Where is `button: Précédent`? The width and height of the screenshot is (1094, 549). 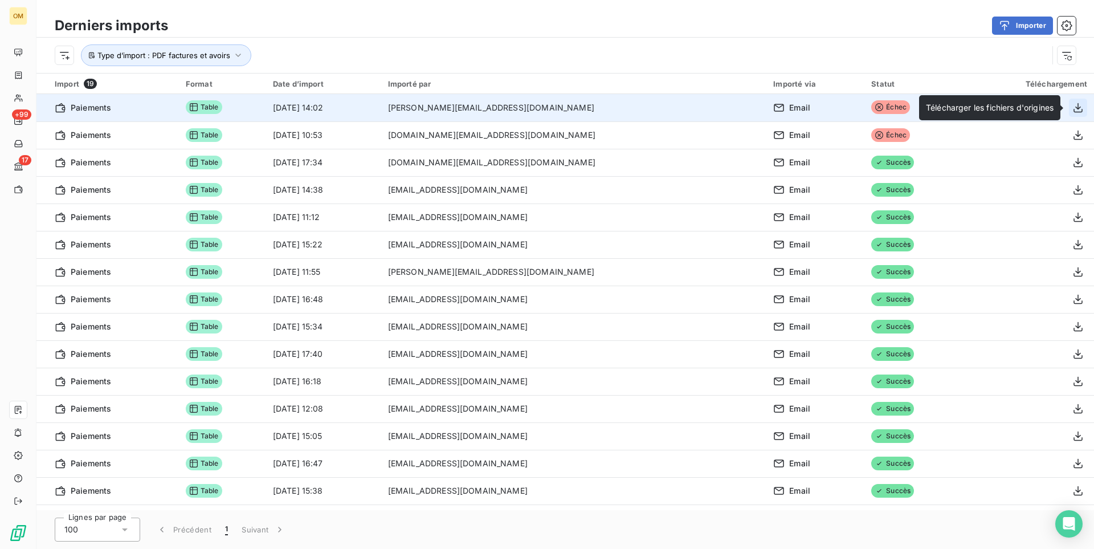 button: Précédent is located at coordinates (184, 530).